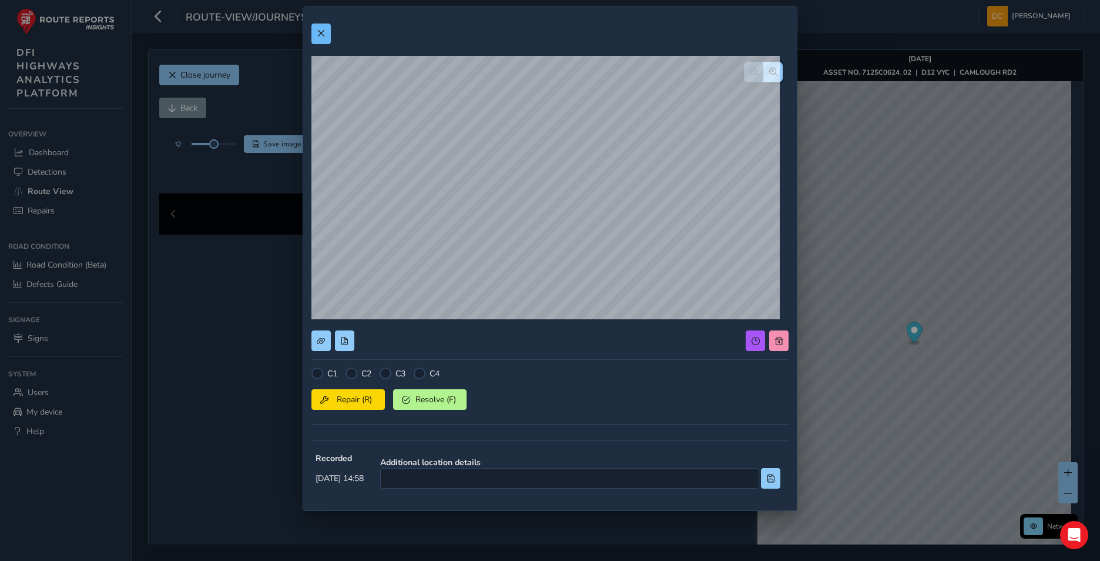 This screenshot has height=561, width=1100. I want to click on button: Resolve (F), so click(430, 399).